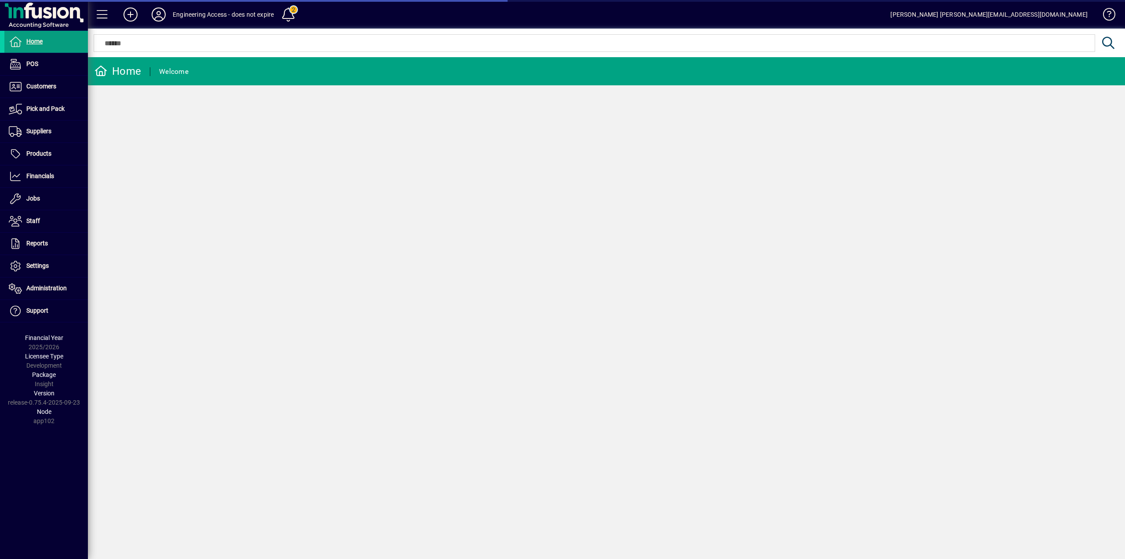 This screenshot has width=1125, height=559. What do you see at coordinates (1106, 16) in the screenshot?
I see `a: Knowledge Base` at bounding box center [1106, 16].